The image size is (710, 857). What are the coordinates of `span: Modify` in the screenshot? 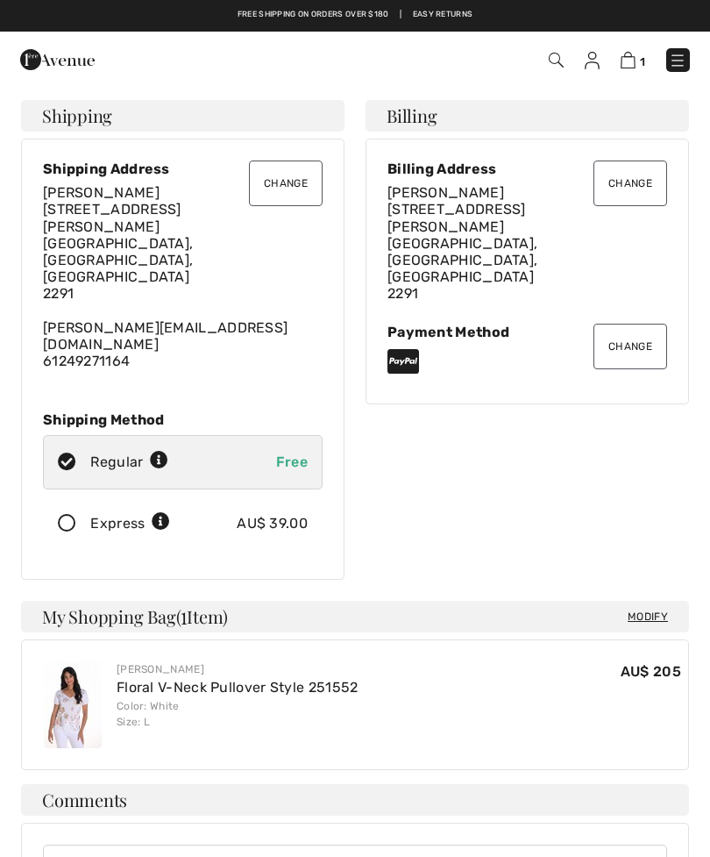 It's located at (648, 617).